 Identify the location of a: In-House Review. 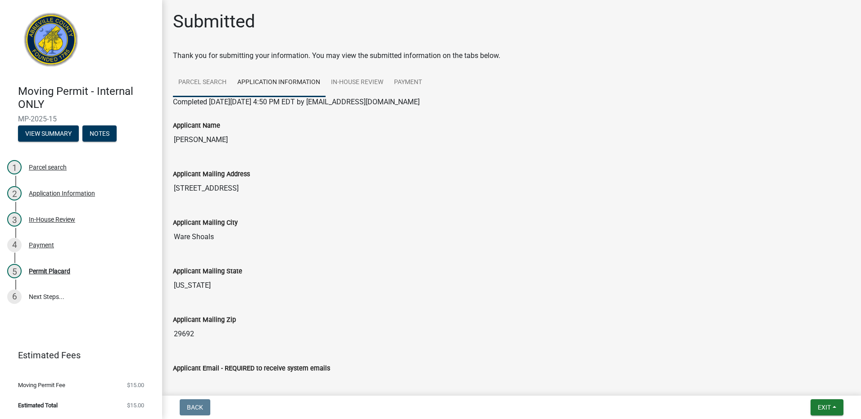
(357, 83).